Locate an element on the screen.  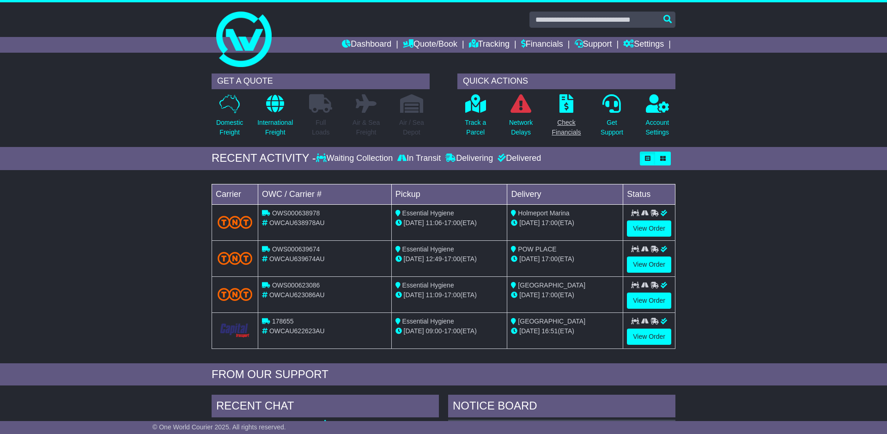
td: Status is located at coordinates (649, 194).